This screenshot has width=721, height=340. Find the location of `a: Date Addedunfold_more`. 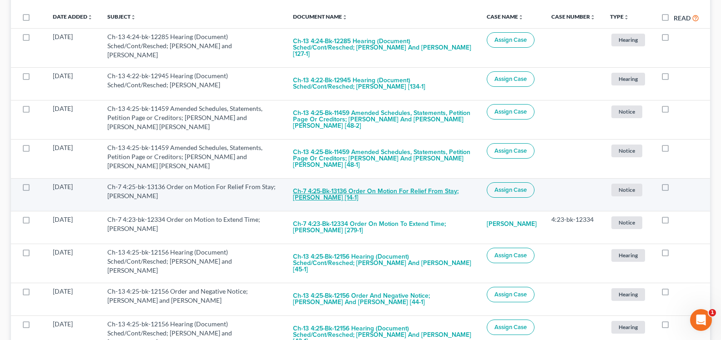

a: Date Addedunfold_more is located at coordinates (73, 16).